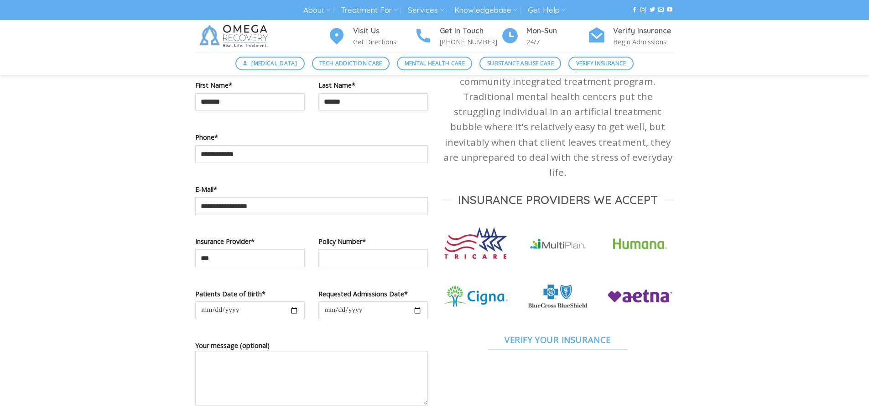  Describe the element at coordinates (558, 339) in the screenshot. I see `a: Verify Your Insurance` at that location.